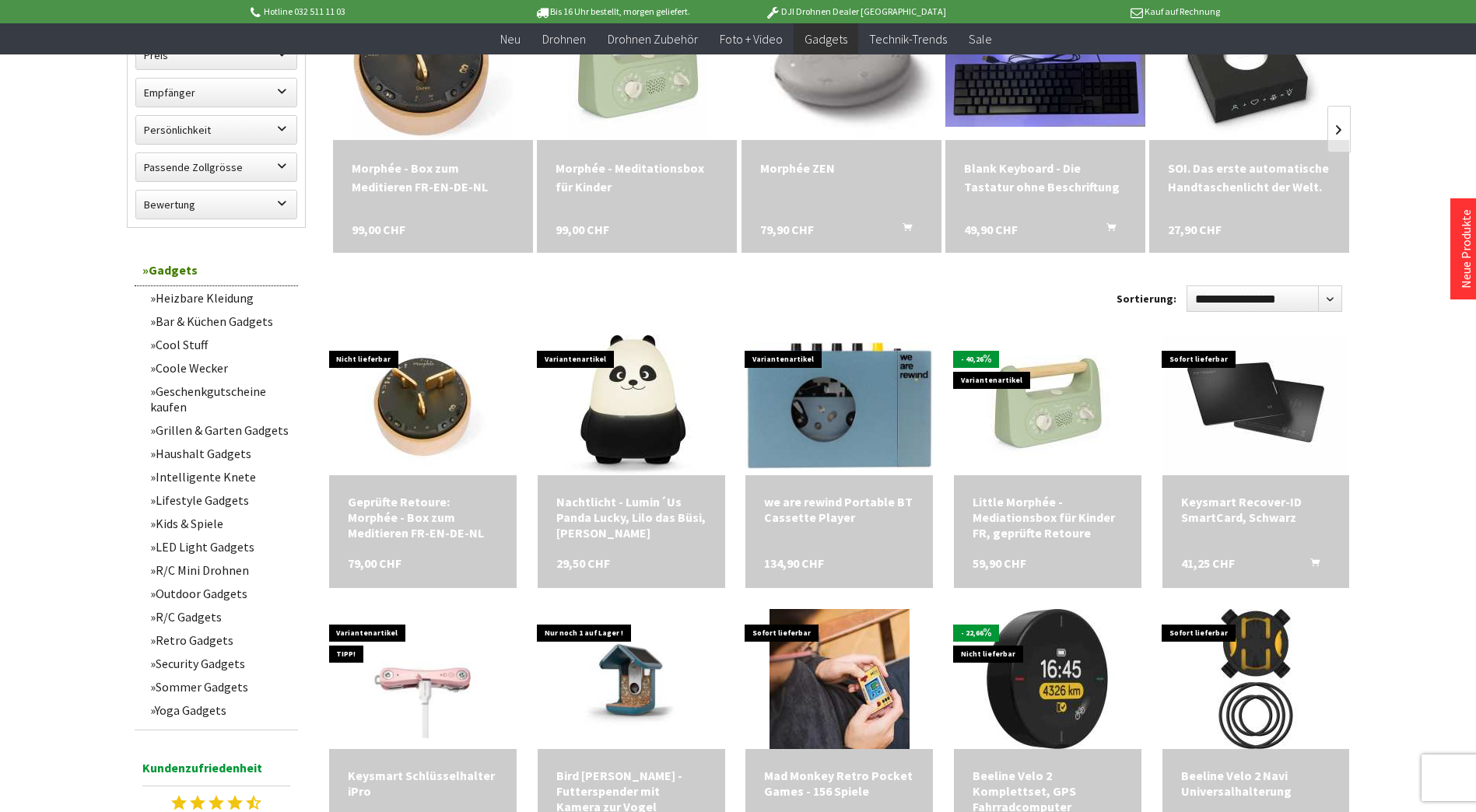 The height and width of the screenshot is (812, 1476). I want to click on a: SOI. Das erste automatische Handtaschenlicht der Welt. 27,90 CHF, so click(1249, 177).